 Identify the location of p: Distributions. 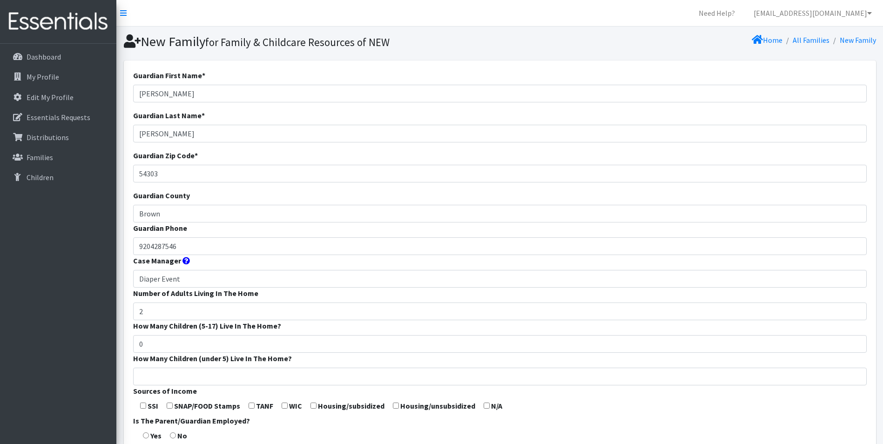
(47, 137).